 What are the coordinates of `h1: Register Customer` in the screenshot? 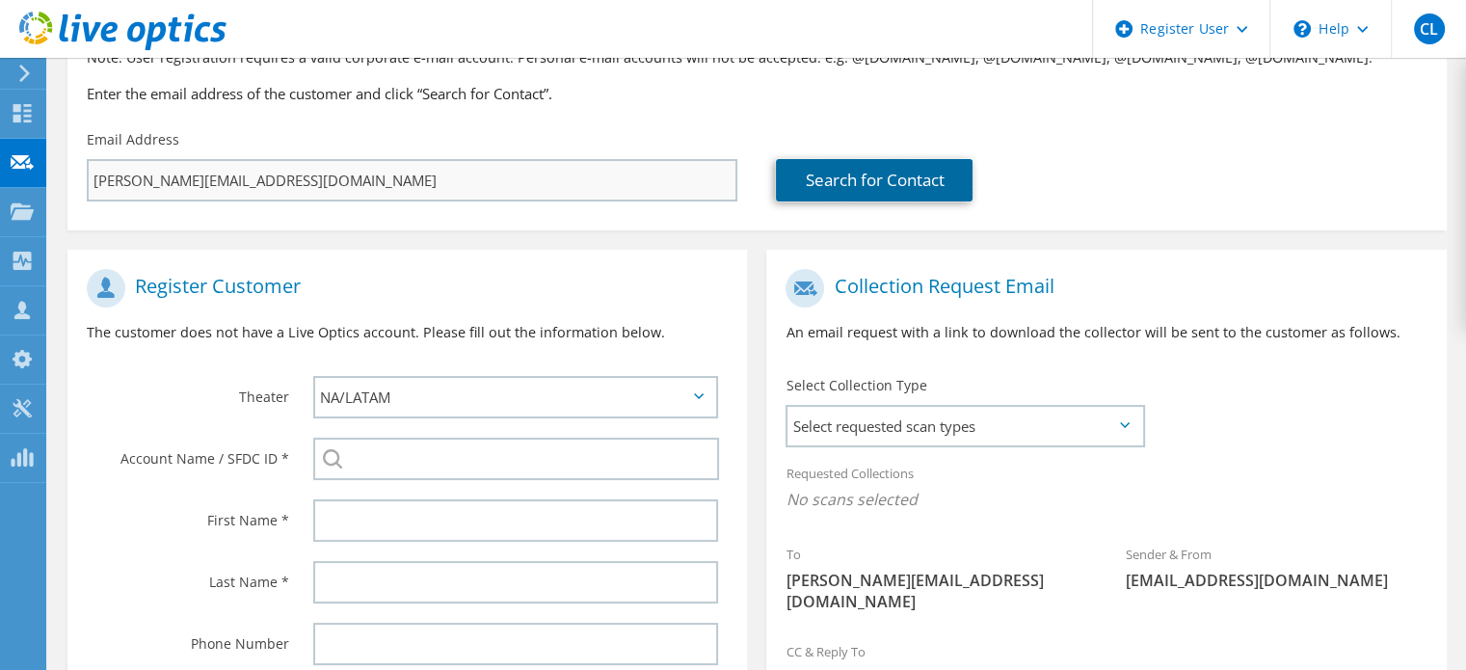 It's located at (402, 288).